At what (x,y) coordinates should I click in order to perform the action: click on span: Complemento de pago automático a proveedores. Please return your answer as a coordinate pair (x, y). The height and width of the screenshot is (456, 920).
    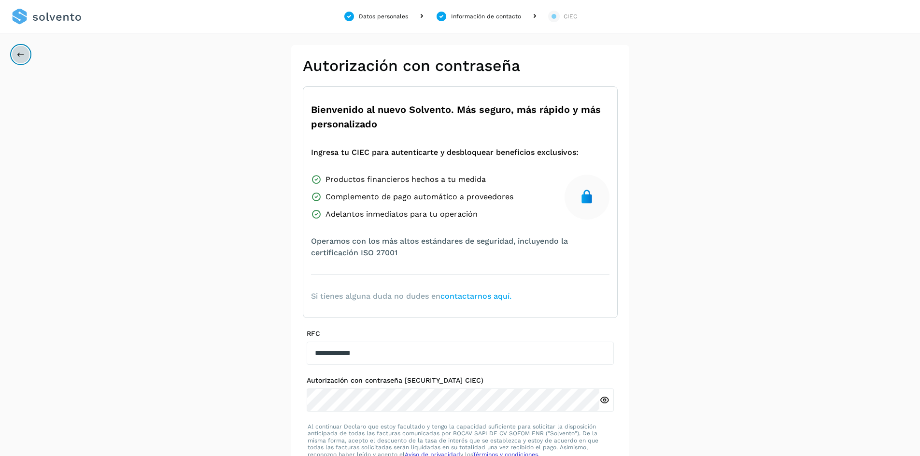
    Looking at the image, I should click on (419, 197).